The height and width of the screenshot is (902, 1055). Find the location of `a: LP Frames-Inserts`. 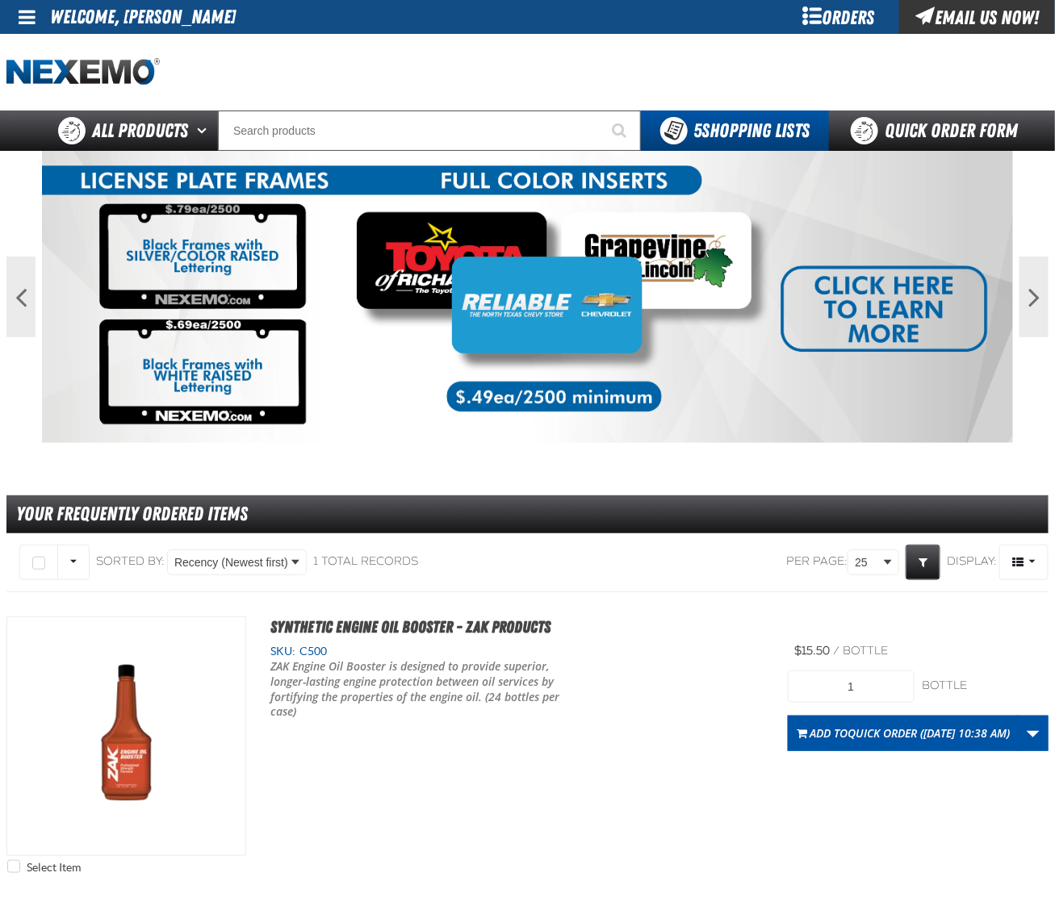

a: LP Frames-Inserts is located at coordinates (528, 297).